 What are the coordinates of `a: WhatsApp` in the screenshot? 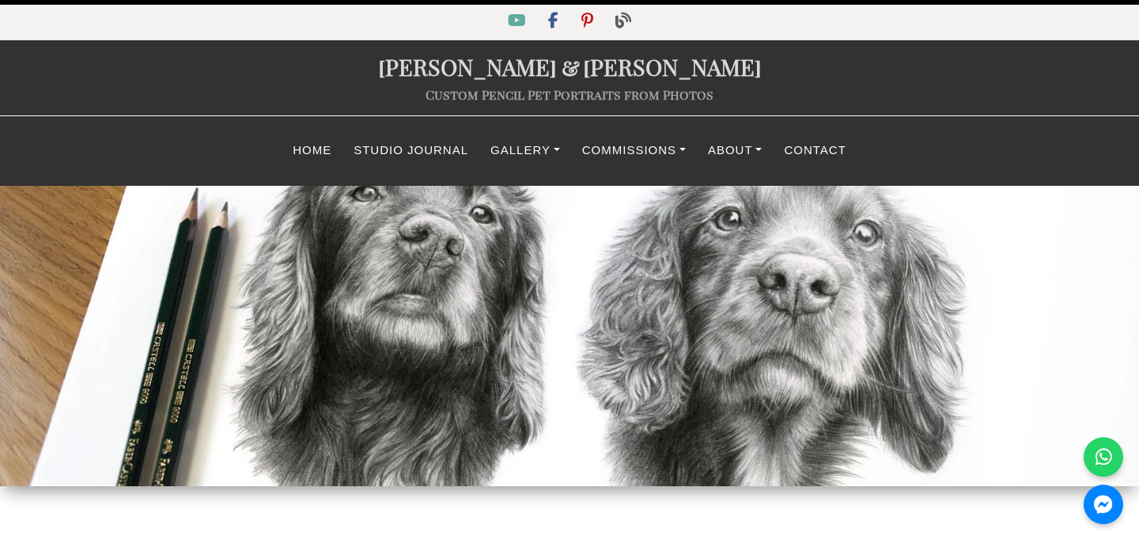 It's located at (1103, 457).